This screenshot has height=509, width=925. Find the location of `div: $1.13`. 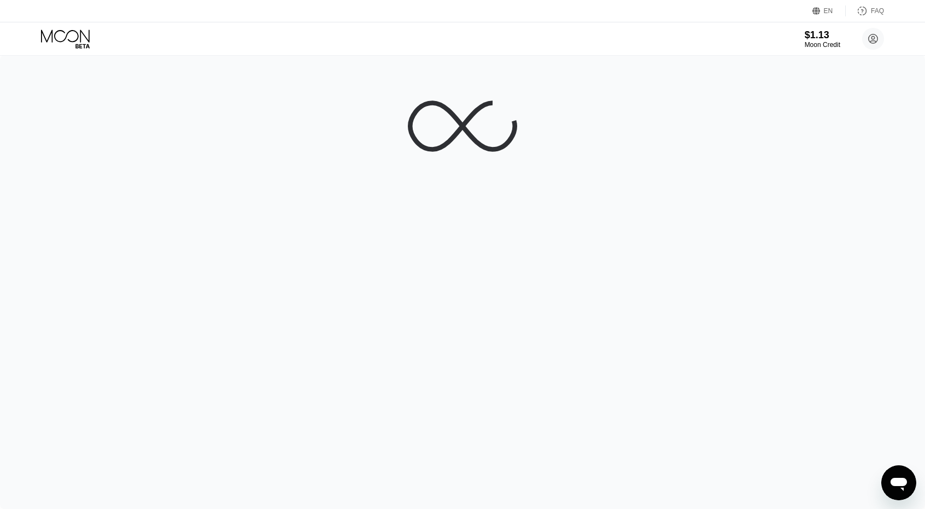

div: $1.13 is located at coordinates (822, 35).